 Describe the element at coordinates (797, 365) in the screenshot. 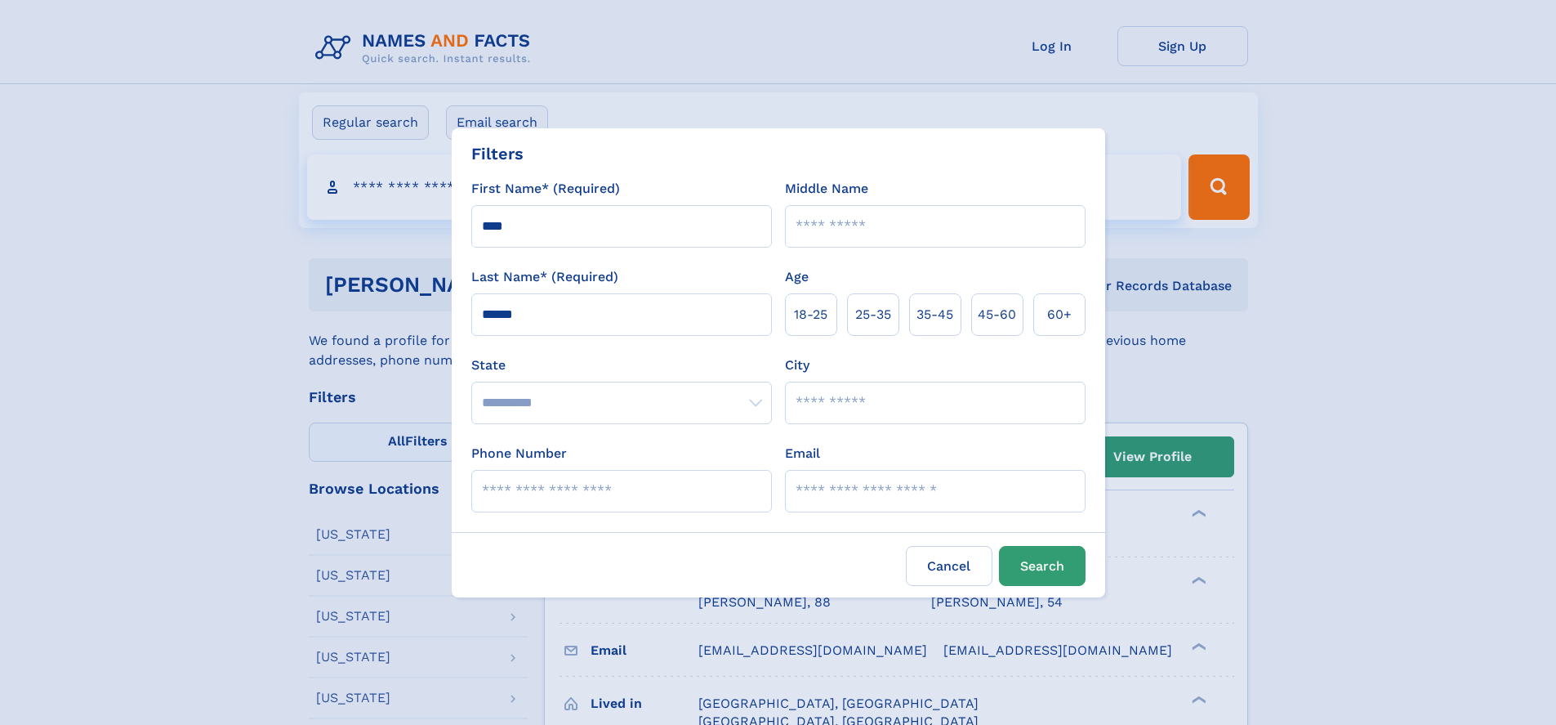

I see `label: City` at that location.